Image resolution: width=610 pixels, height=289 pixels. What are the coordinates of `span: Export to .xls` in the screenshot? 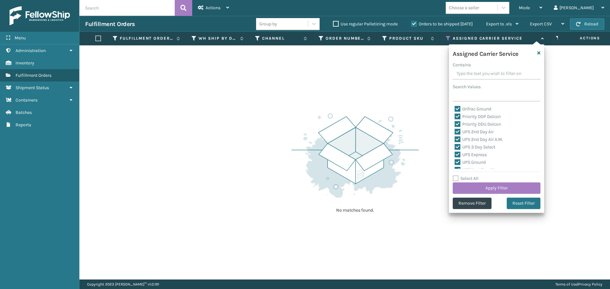 It's located at (498, 24).